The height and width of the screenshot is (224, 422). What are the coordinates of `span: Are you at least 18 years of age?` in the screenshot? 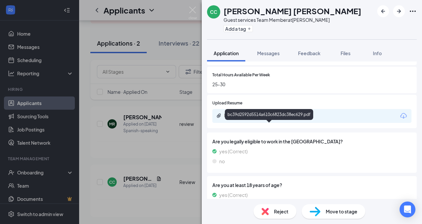 It's located at (312, 185).